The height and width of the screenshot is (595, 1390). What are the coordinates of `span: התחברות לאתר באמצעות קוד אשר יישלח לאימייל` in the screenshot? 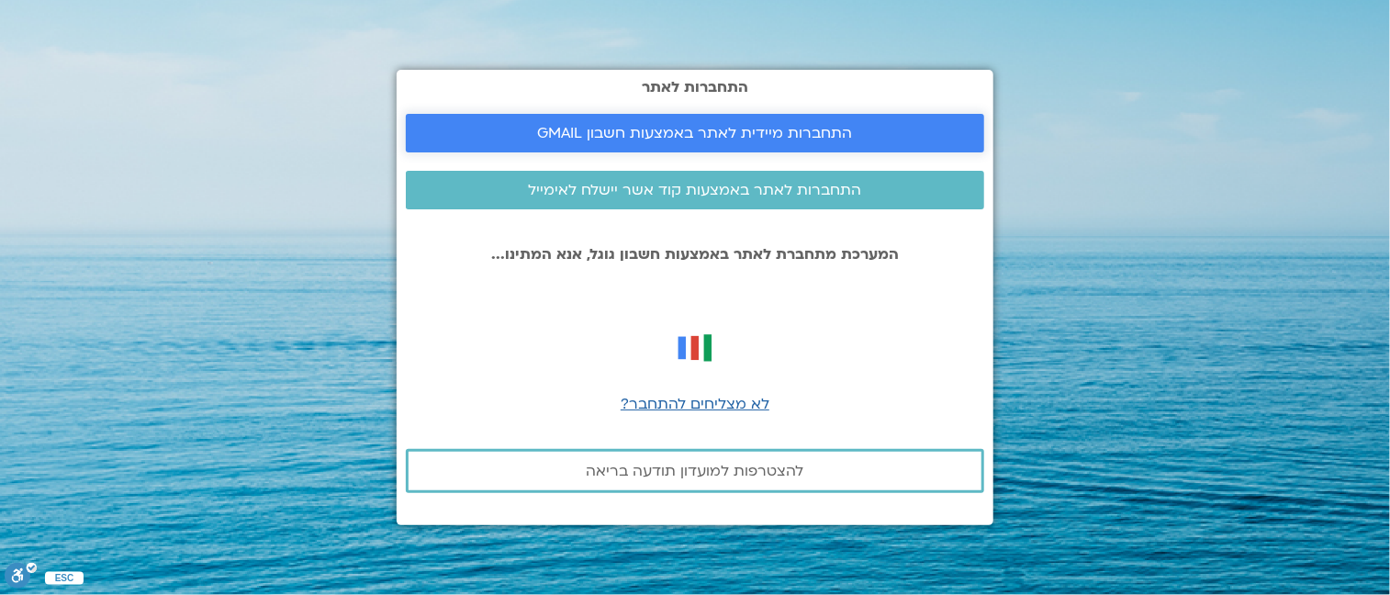 It's located at (695, 190).